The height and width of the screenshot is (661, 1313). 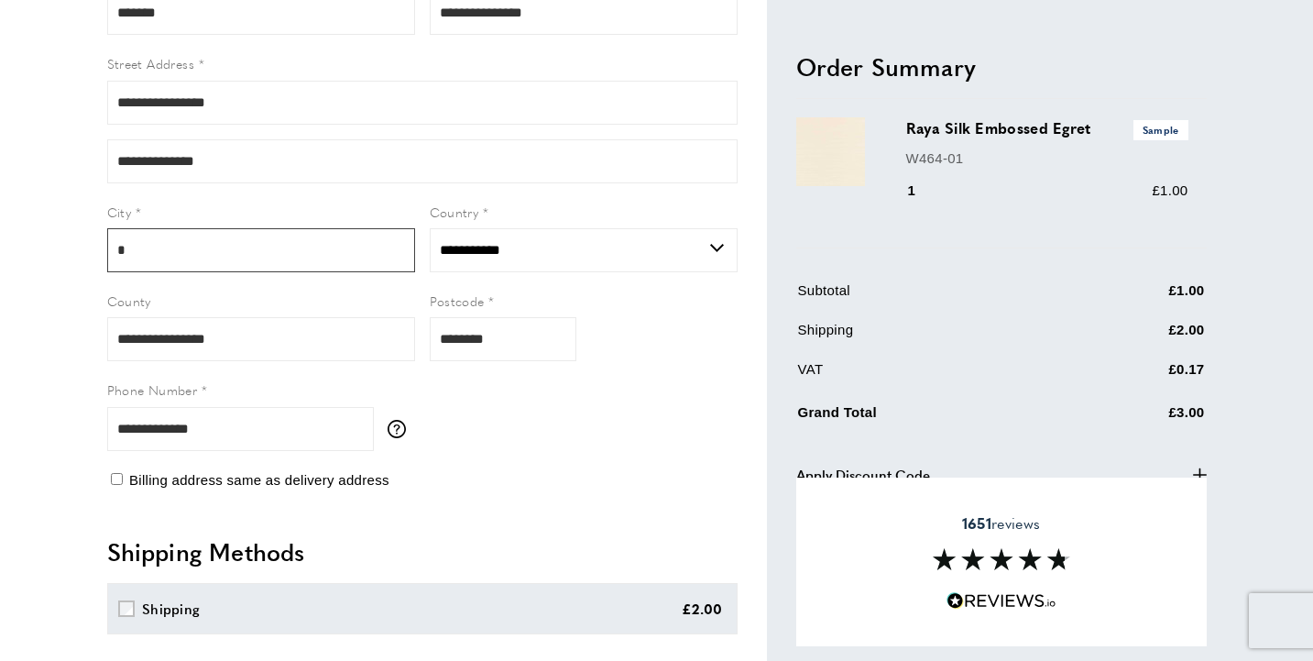 I want to click on span: City, so click(x=119, y=212).